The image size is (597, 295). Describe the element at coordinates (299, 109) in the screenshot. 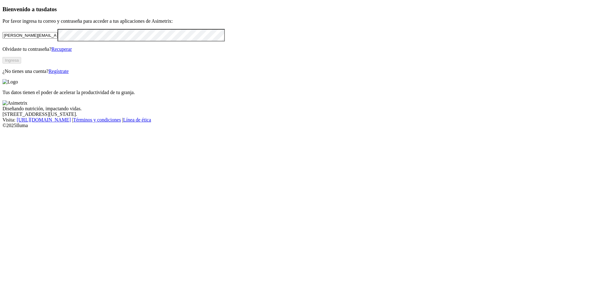

I see `div: Diseñando nutrición, impactando vidas.` at that location.